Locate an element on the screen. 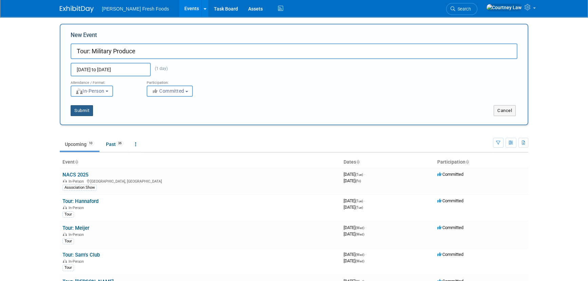  a: Sort by Participation Type is located at coordinates (467, 162).